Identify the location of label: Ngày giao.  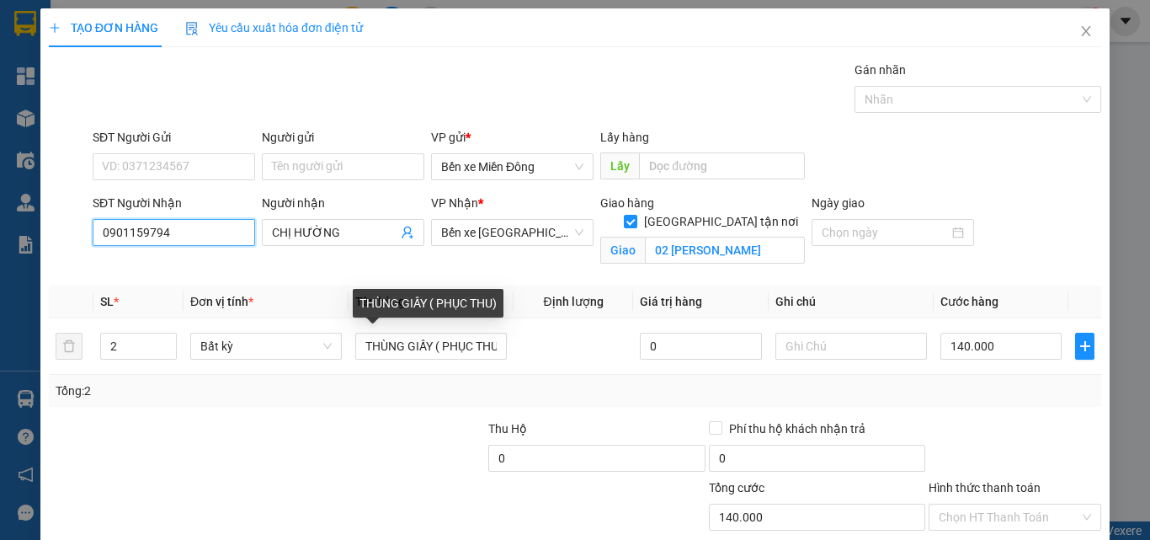
(838, 203).